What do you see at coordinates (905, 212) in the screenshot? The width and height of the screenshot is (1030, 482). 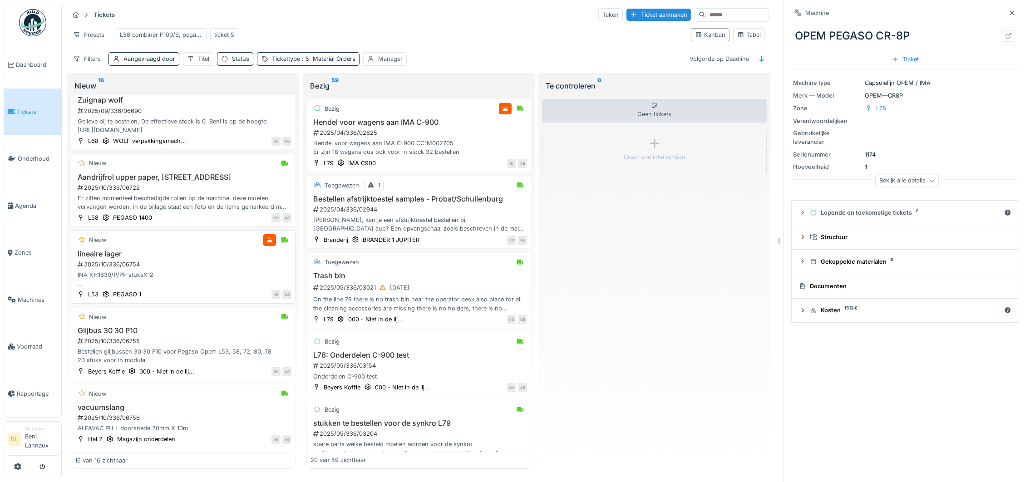 I see `div: Lopende en toekomstige tickets` at bounding box center [905, 212].